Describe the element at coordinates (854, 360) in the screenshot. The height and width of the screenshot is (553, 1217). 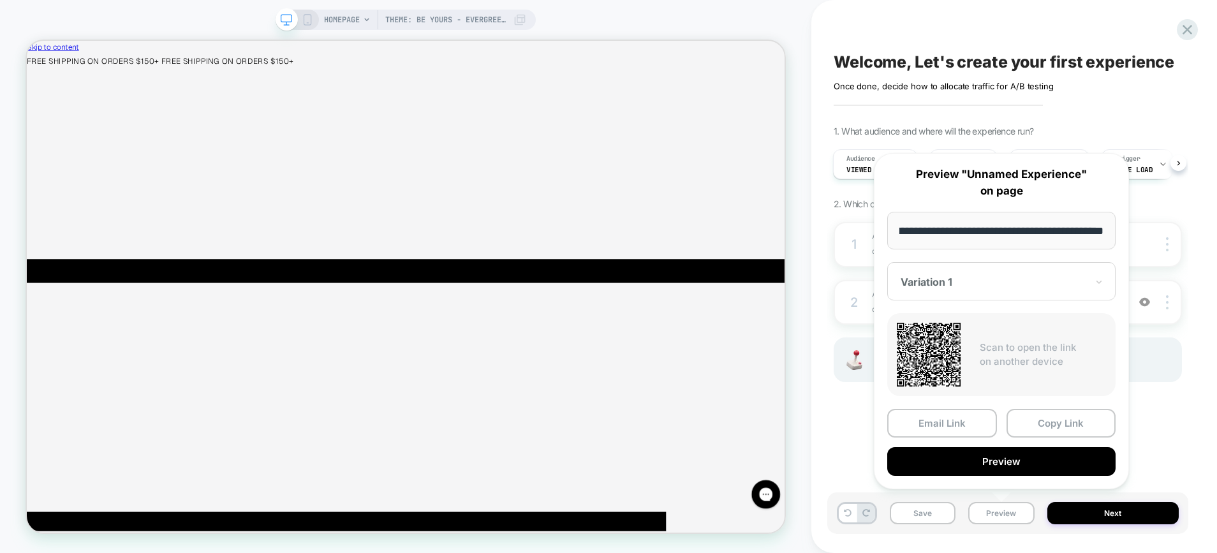
I see `img: Joystick` at that location.